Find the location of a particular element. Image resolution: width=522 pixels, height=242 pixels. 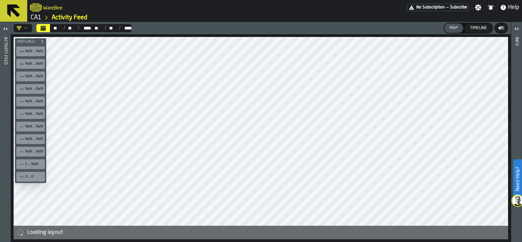

label: button-toggle-Help is located at coordinates (509, 7).